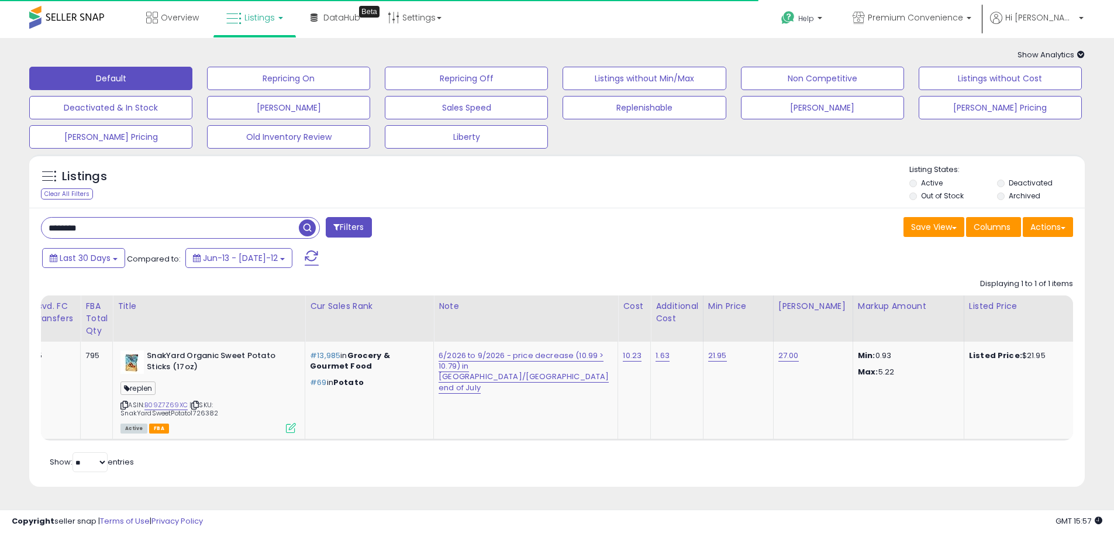 The image size is (1114, 533). What do you see at coordinates (111, 78) in the screenshot?
I see `button: Default` at bounding box center [111, 78].